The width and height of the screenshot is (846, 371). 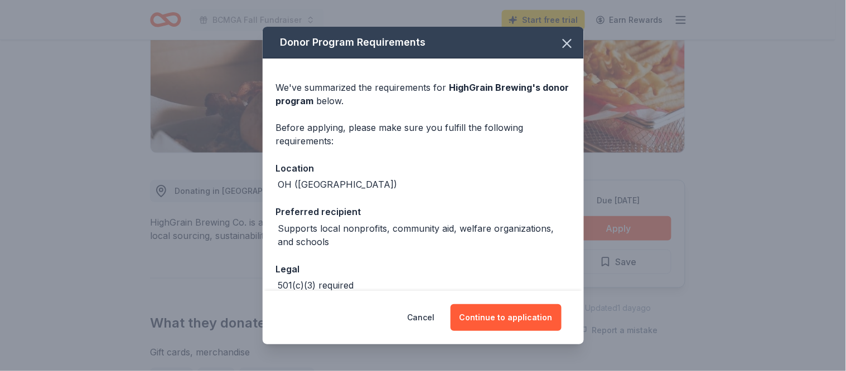 I want to click on button: Continue to application, so click(x=506, y=318).